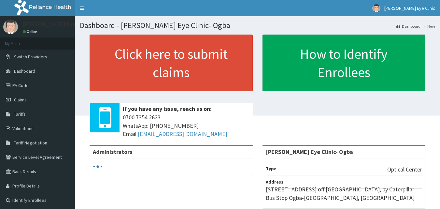 This screenshot has height=209, width=440. I want to click on li: Here, so click(428, 26).